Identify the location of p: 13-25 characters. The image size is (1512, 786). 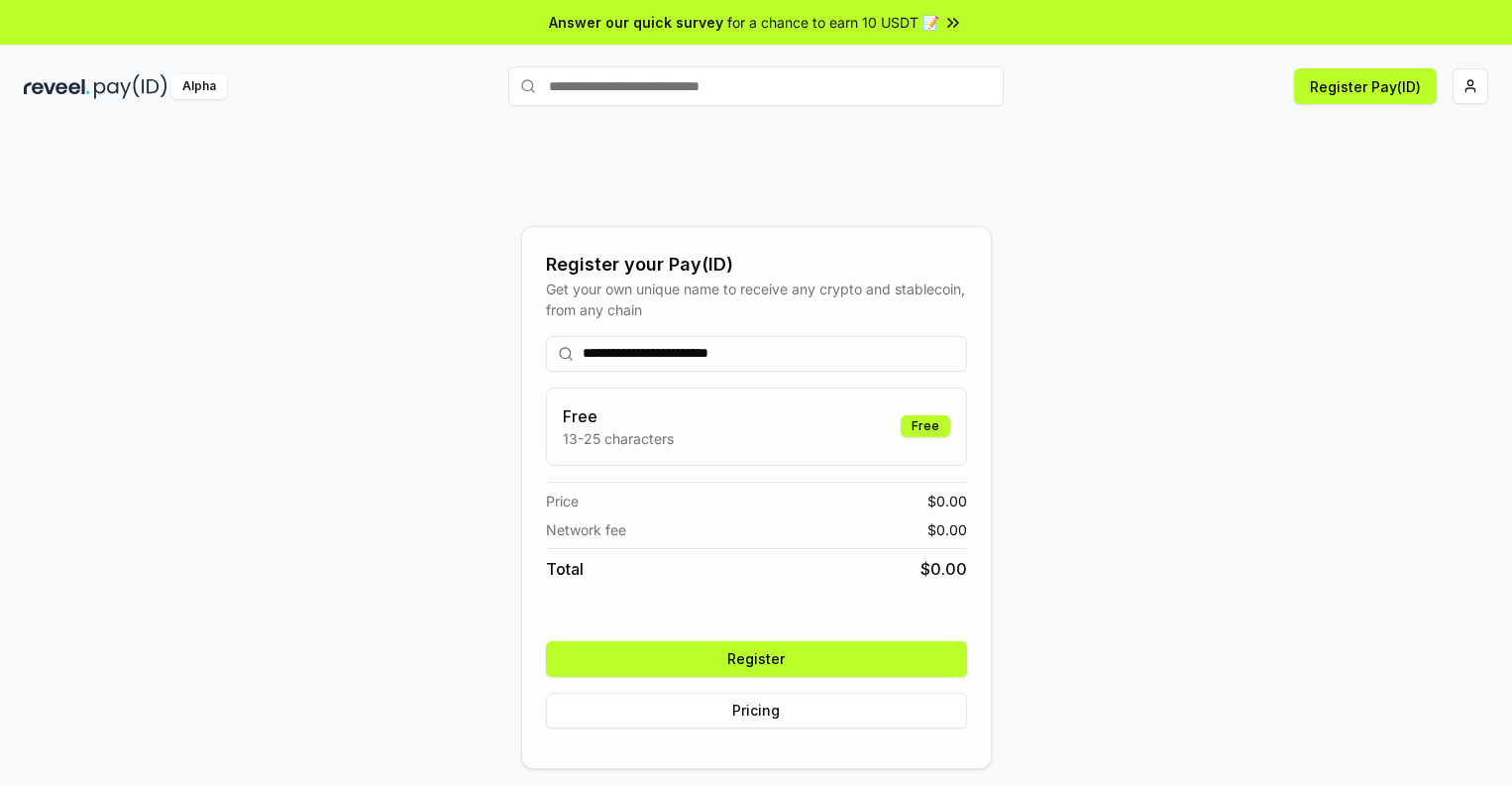
(618, 439).